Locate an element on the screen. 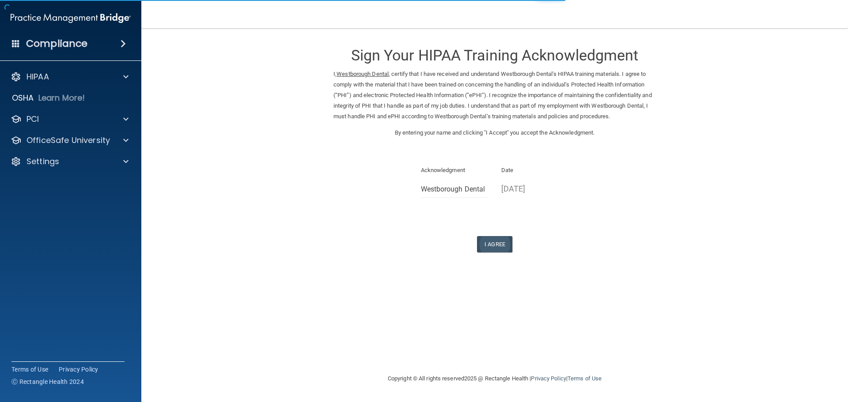 This screenshot has height=402, width=848. a: OfficeSafe University is located at coordinates (69, 140).